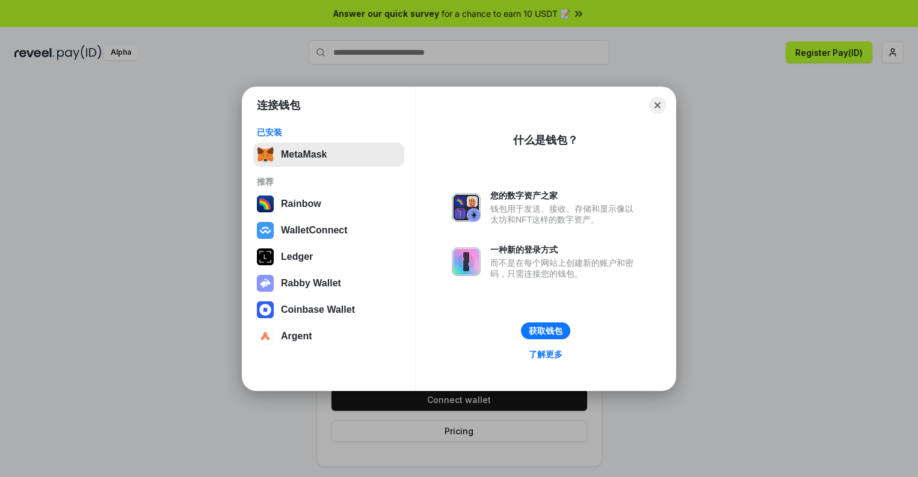 The width and height of the screenshot is (918, 477). What do you see at coordinates (565, 195) in the screenshot?
I see `div: 您的数字资产之家` at bounding box center [565, 195].